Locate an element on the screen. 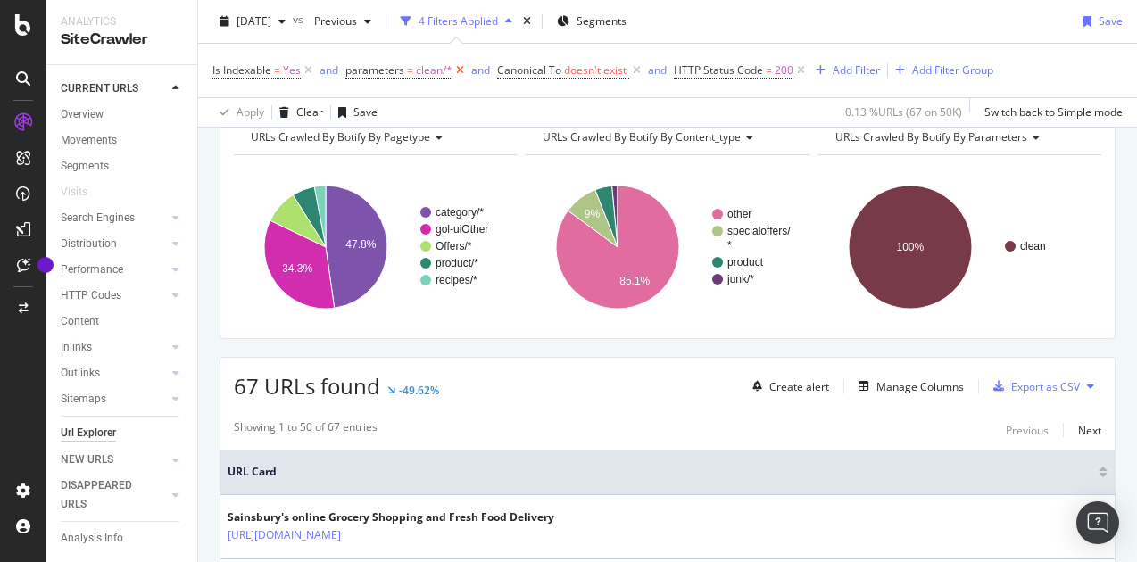 This screenshot has width=1137, height=562. text: gol-uiOther is located at coordinates (461, 229).